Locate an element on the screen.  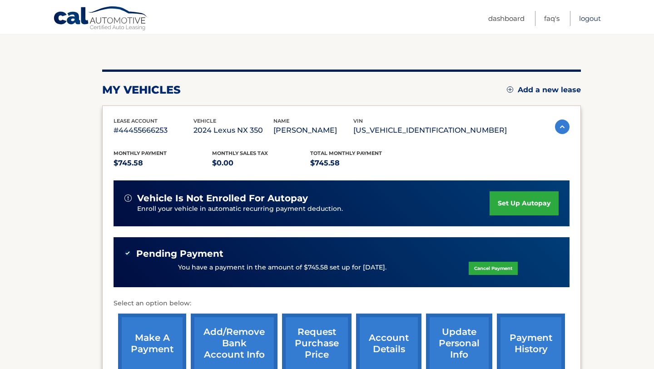
a: Logout is located at coordinates (590, 18).